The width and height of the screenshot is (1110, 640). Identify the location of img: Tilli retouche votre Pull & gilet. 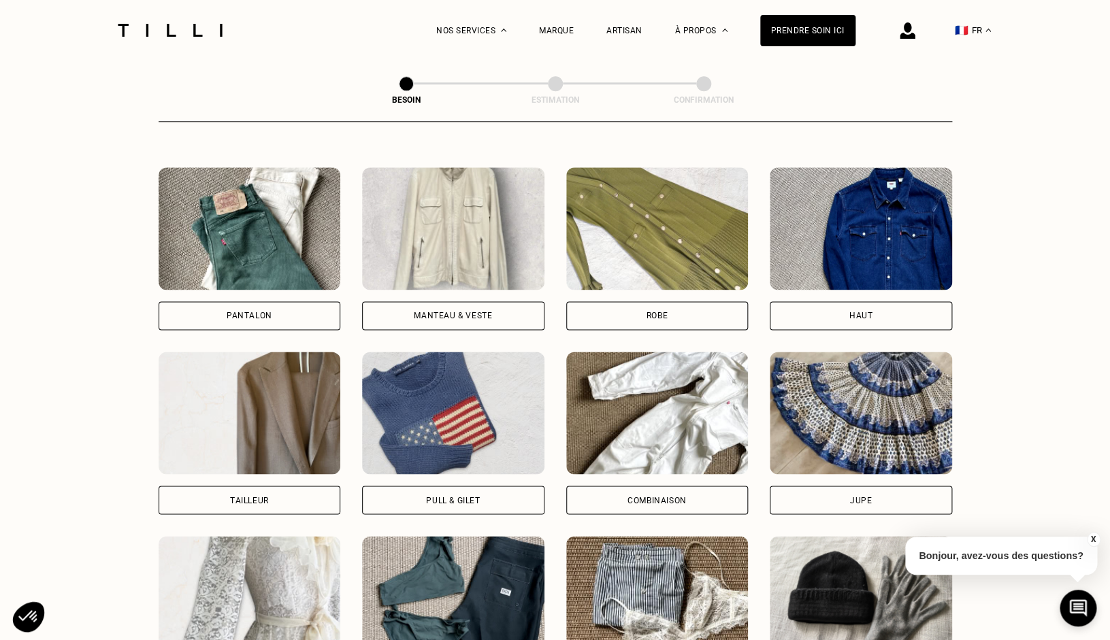
(453, 413).